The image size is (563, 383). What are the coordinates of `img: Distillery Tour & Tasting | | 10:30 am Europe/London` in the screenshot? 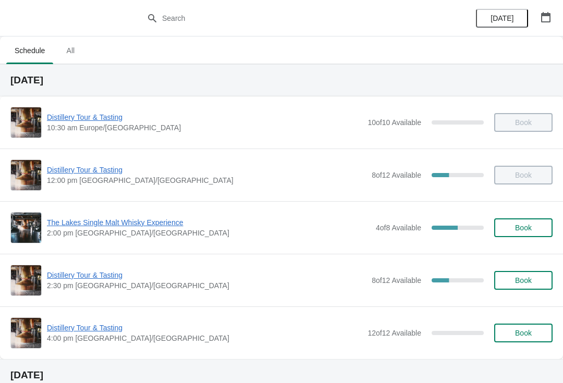 It's located at (26, 122).